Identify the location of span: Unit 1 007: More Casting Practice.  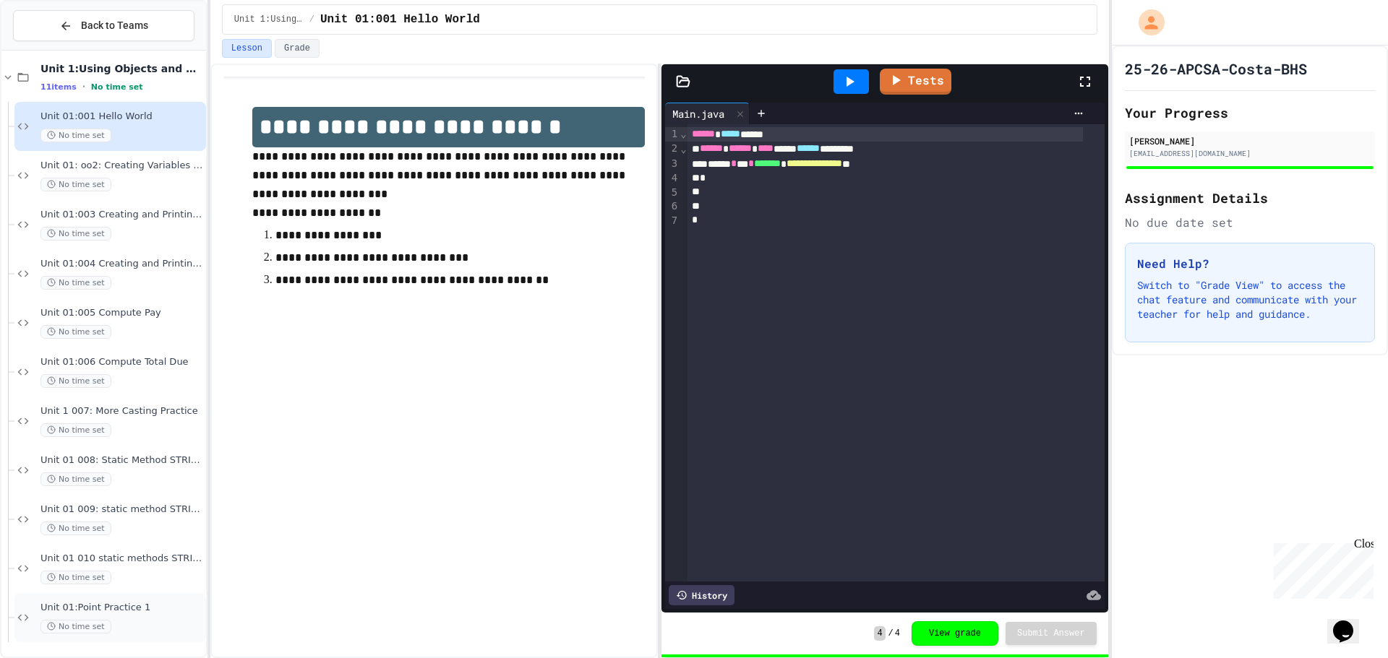
(121, 411).